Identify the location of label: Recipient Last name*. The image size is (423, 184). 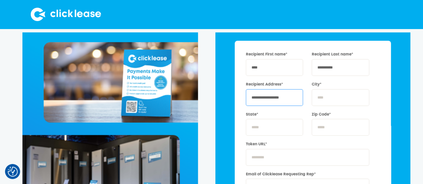
(340, 55).